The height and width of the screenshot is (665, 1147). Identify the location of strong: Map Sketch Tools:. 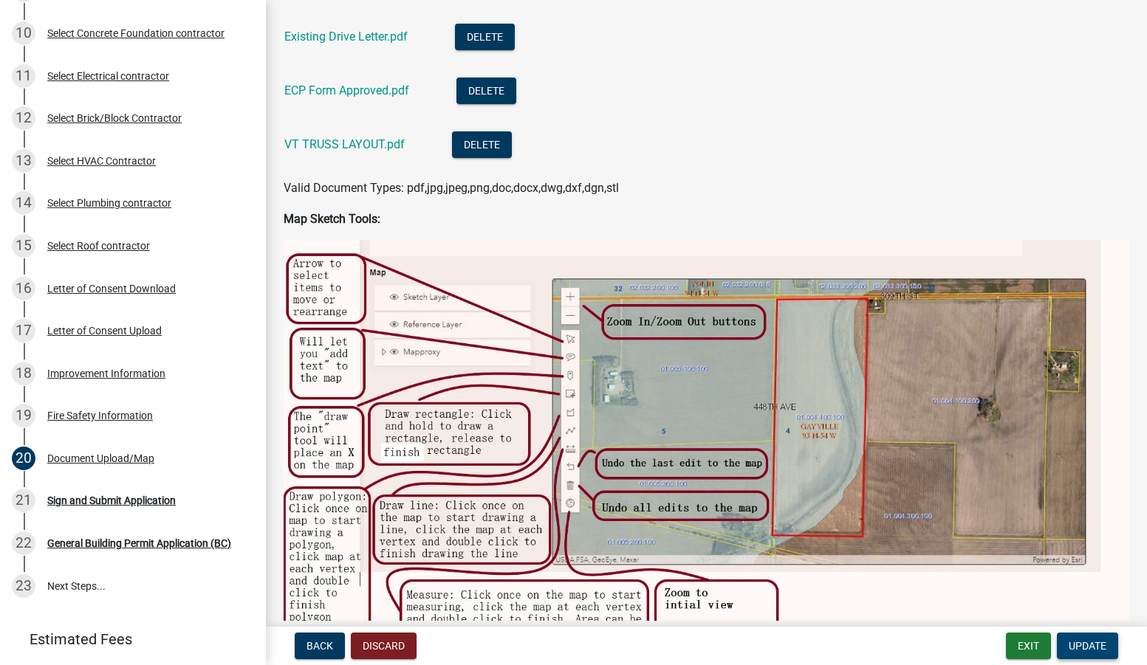
(331, 219).